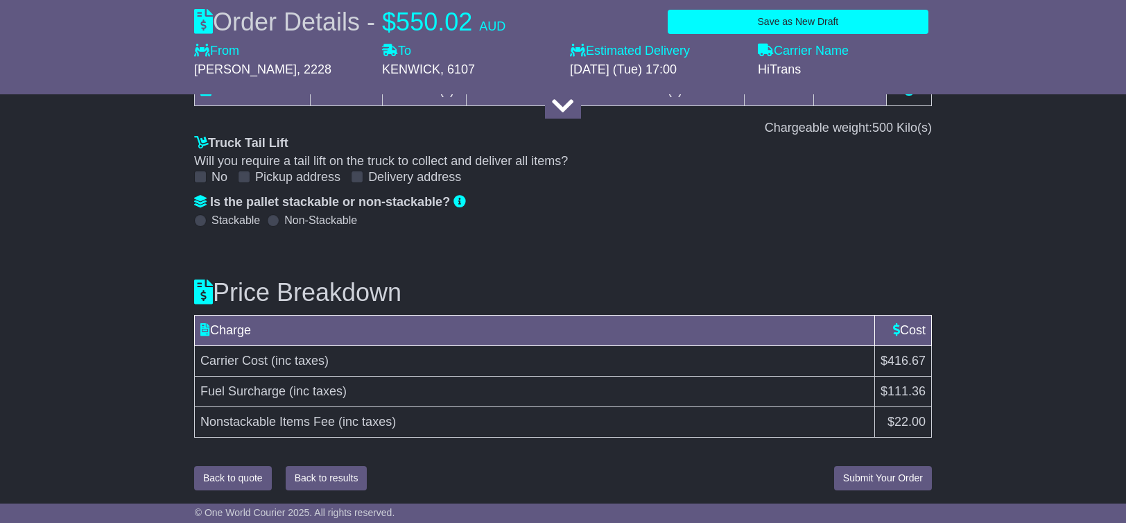 Image resolution: width=1126 pixels, height=523 pixels. I want to click on button: Submit Your Order, so click(883, 478).